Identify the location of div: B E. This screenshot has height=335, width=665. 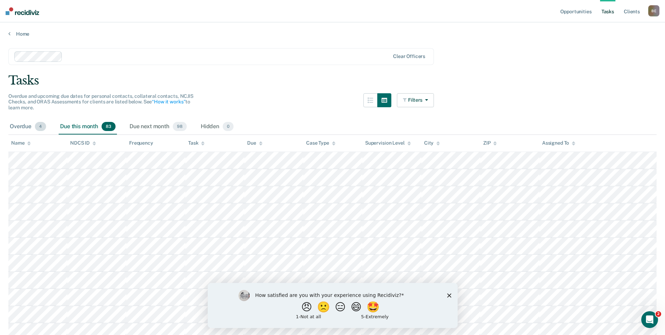
(654, 11).